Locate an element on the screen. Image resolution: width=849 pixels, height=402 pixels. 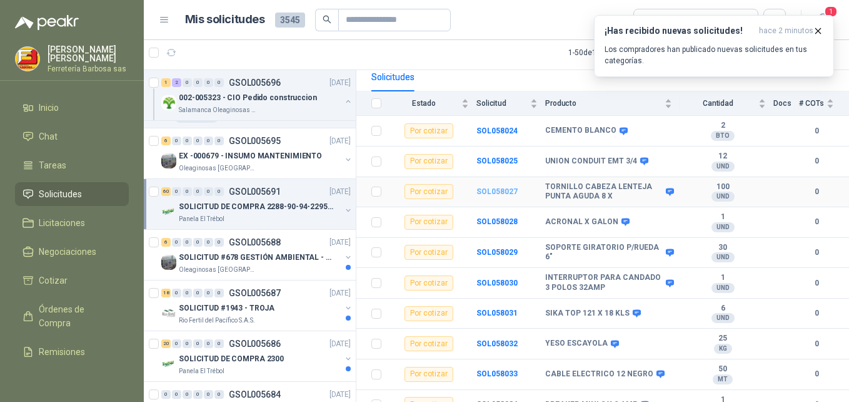
a: SOL058033 is located at coordinates (497, 373).